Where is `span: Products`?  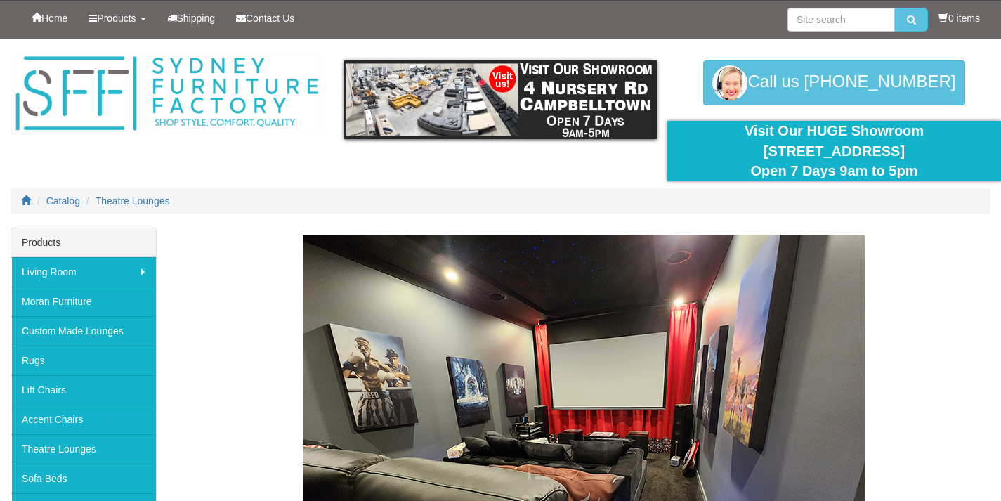
span: Products is located at coordinates (116, 18).